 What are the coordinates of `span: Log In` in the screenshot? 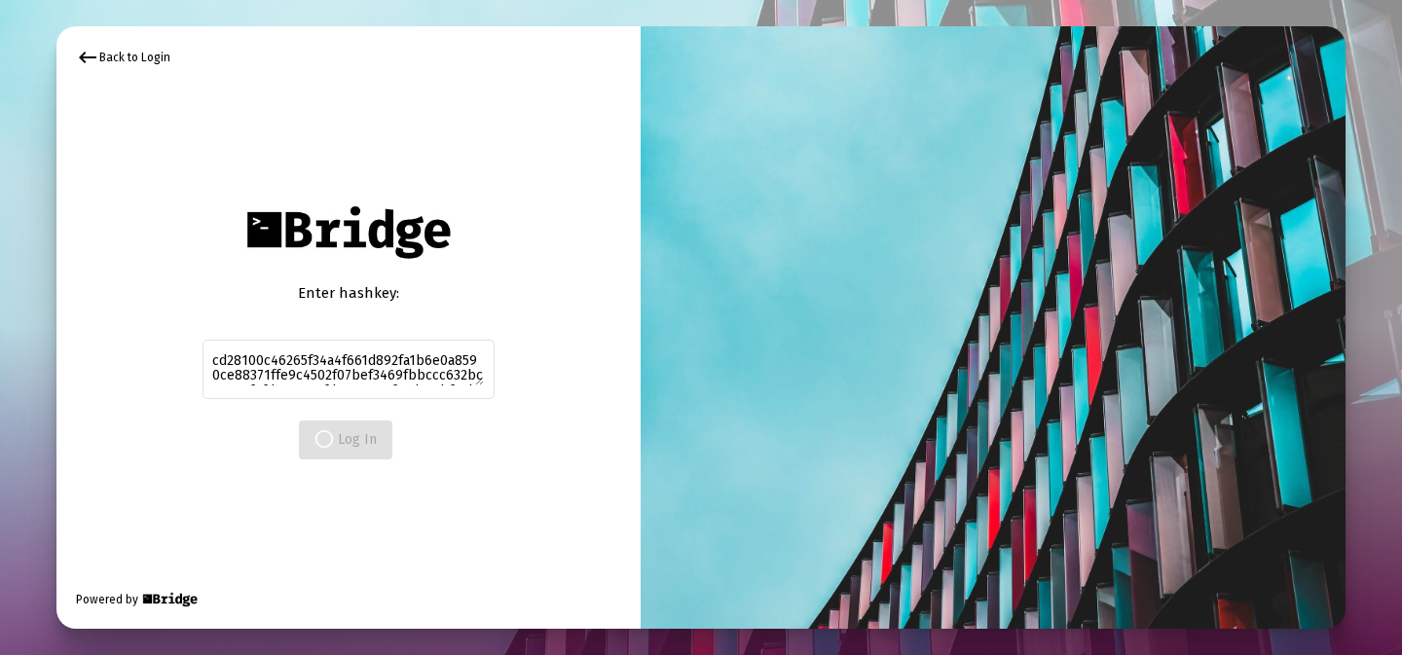 It's located at (346, 439).